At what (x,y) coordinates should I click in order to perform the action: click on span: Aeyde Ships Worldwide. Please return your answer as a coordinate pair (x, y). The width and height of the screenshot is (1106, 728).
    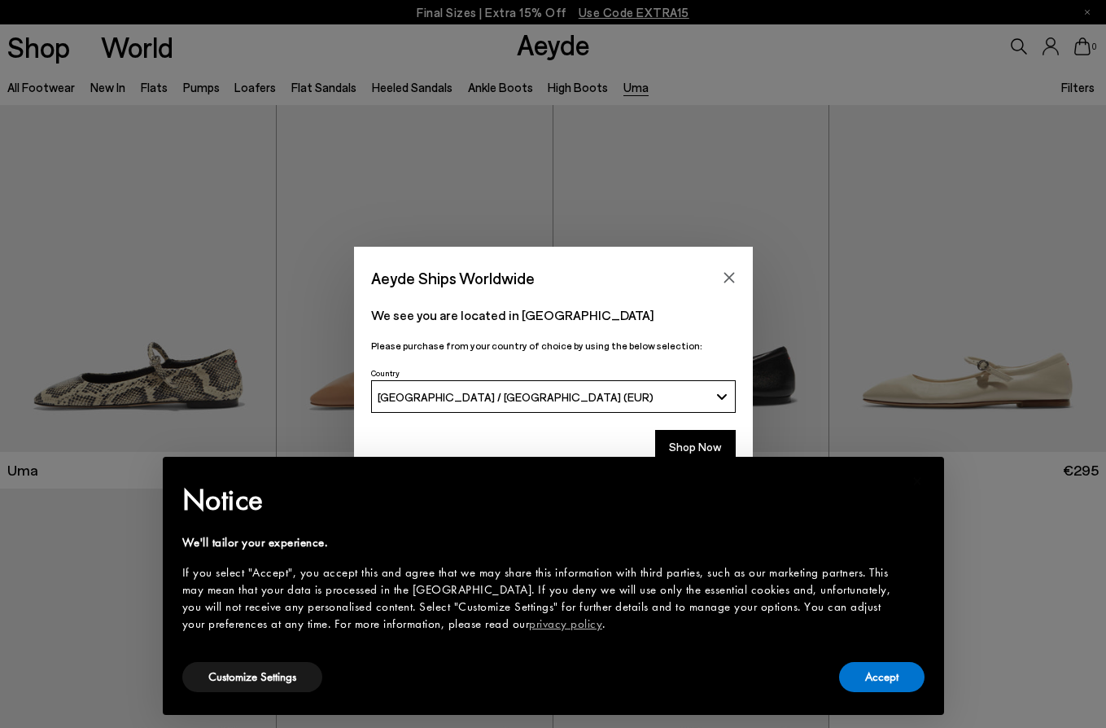
    Looking at the image, I should click on (453, 278).